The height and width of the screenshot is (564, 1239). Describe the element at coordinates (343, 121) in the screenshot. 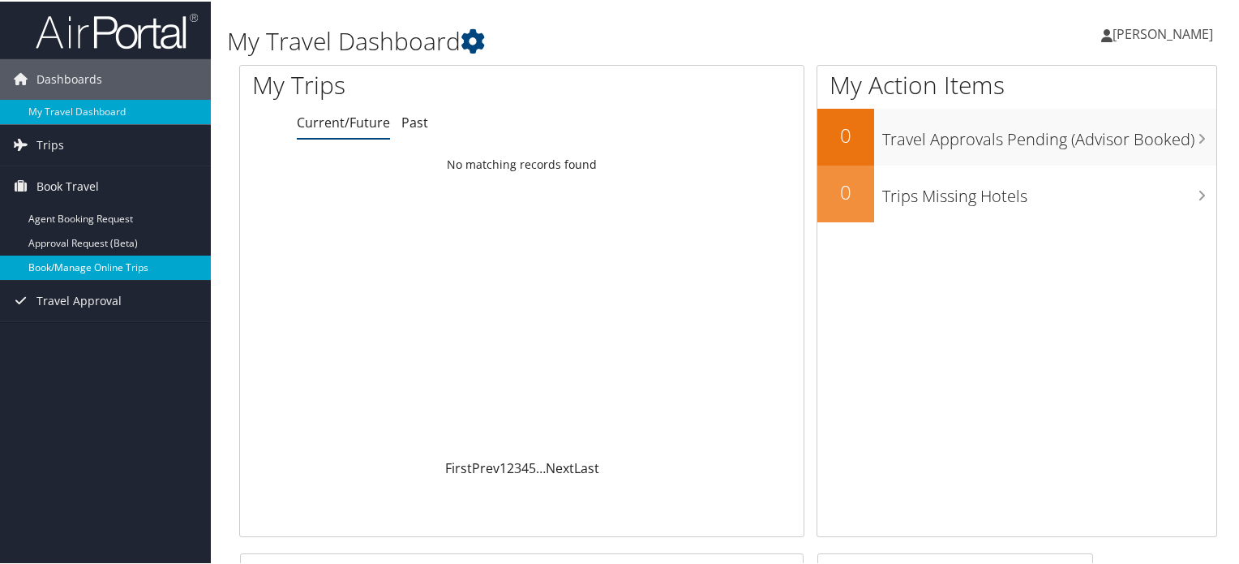

I see `a: Current/Future` at that location.